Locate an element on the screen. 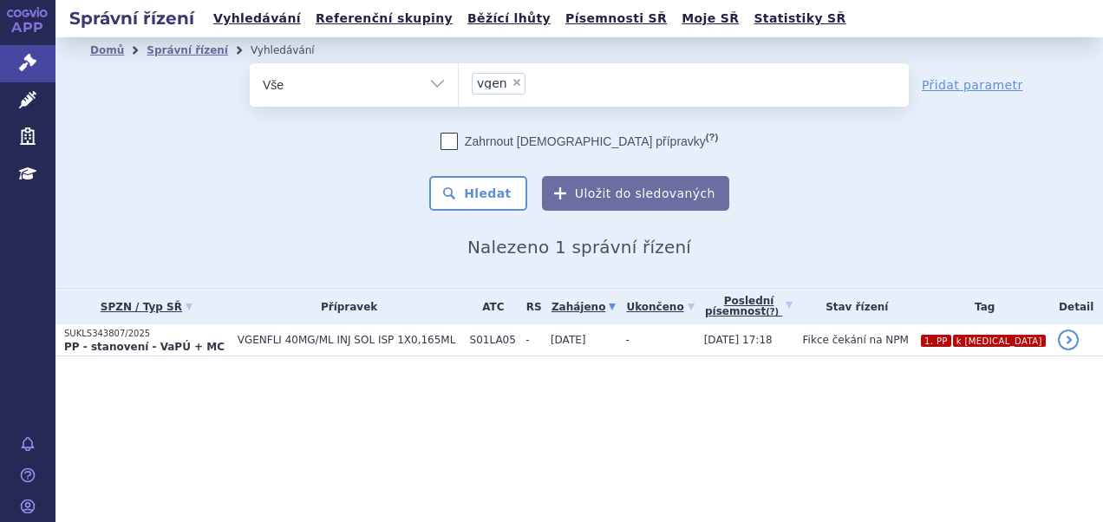 The image size is (1103, 522). th: RS is located at coordinates (529, 306).